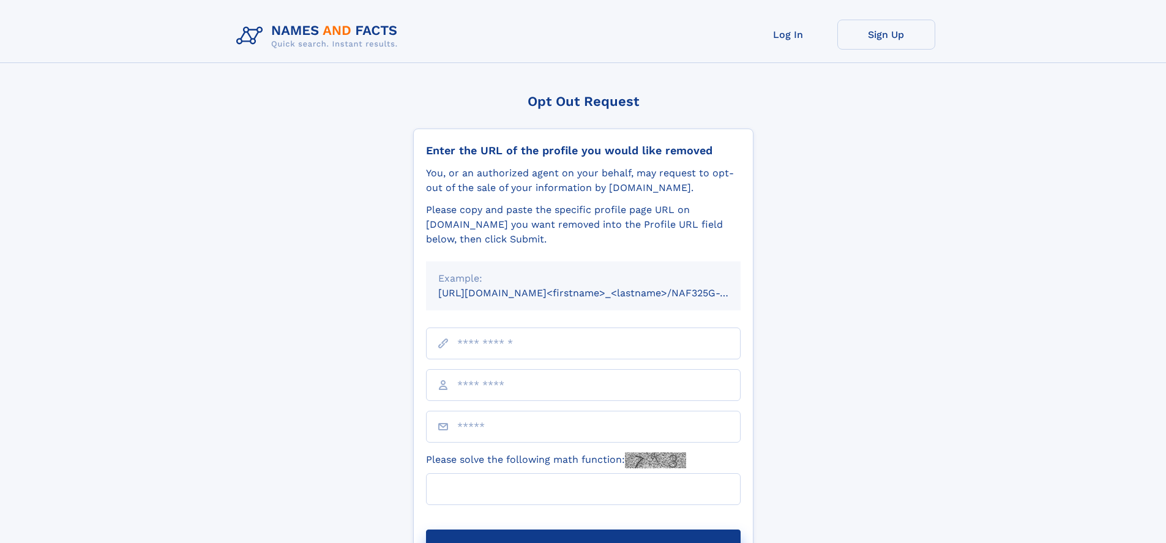 The height and width of the screenshot is (543, 1166). Describe the element at coordinates (556, 460) in the screenshot. I see `label: Please solve the following math function:` at that location.